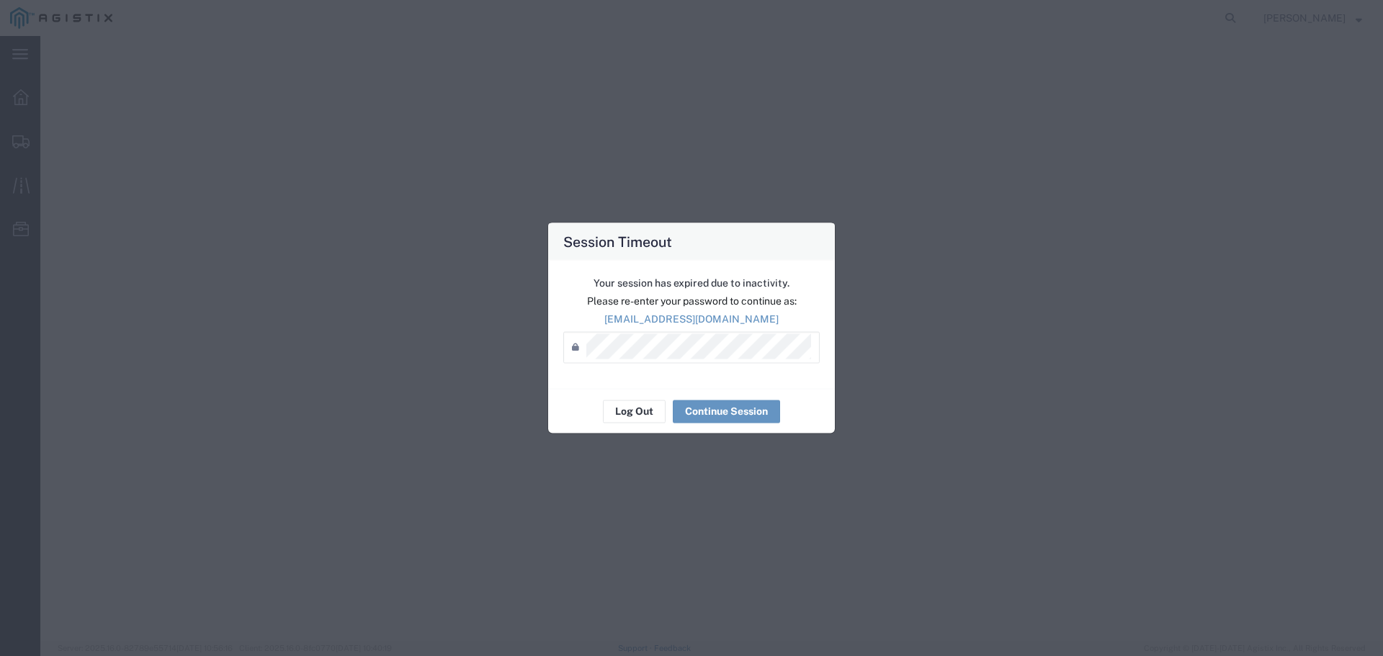 Image resolution: width=1383 pixels, height=656 pixels. I want to click on button: Continue Session, so click(726, 411).